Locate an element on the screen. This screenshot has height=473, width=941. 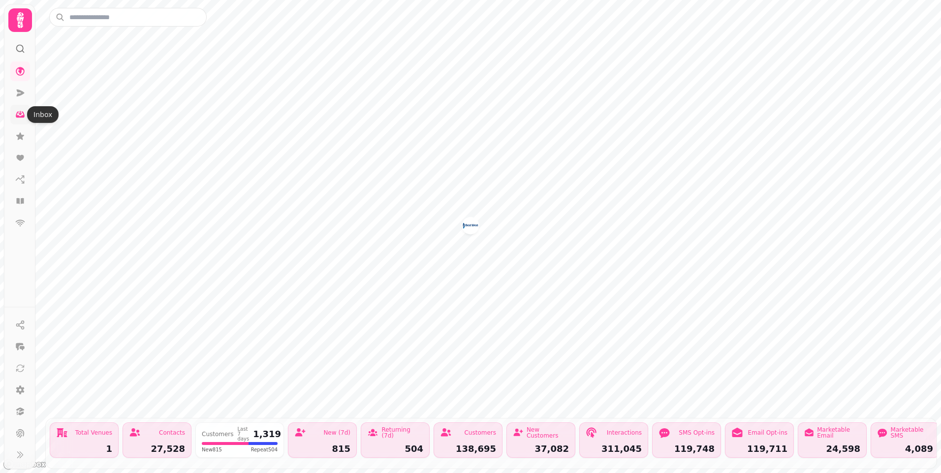
div: Last 7 days is located at coordinates (243, 434).